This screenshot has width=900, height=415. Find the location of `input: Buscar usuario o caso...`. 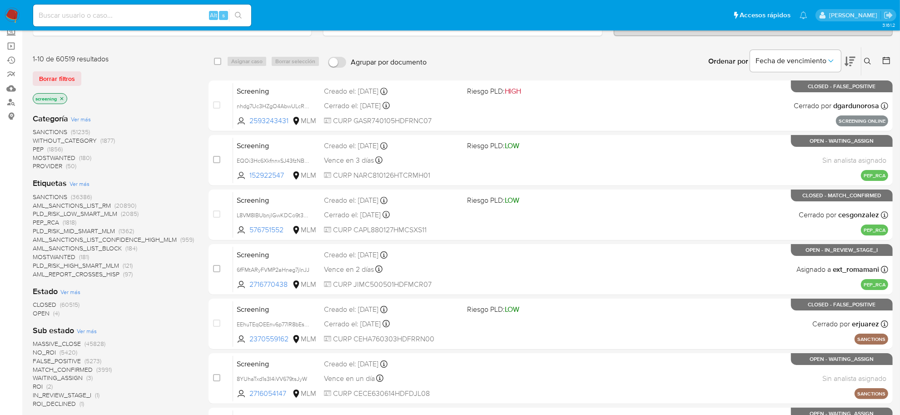

input: Buscar usuario o caso... is located at coordinates (142, 15).